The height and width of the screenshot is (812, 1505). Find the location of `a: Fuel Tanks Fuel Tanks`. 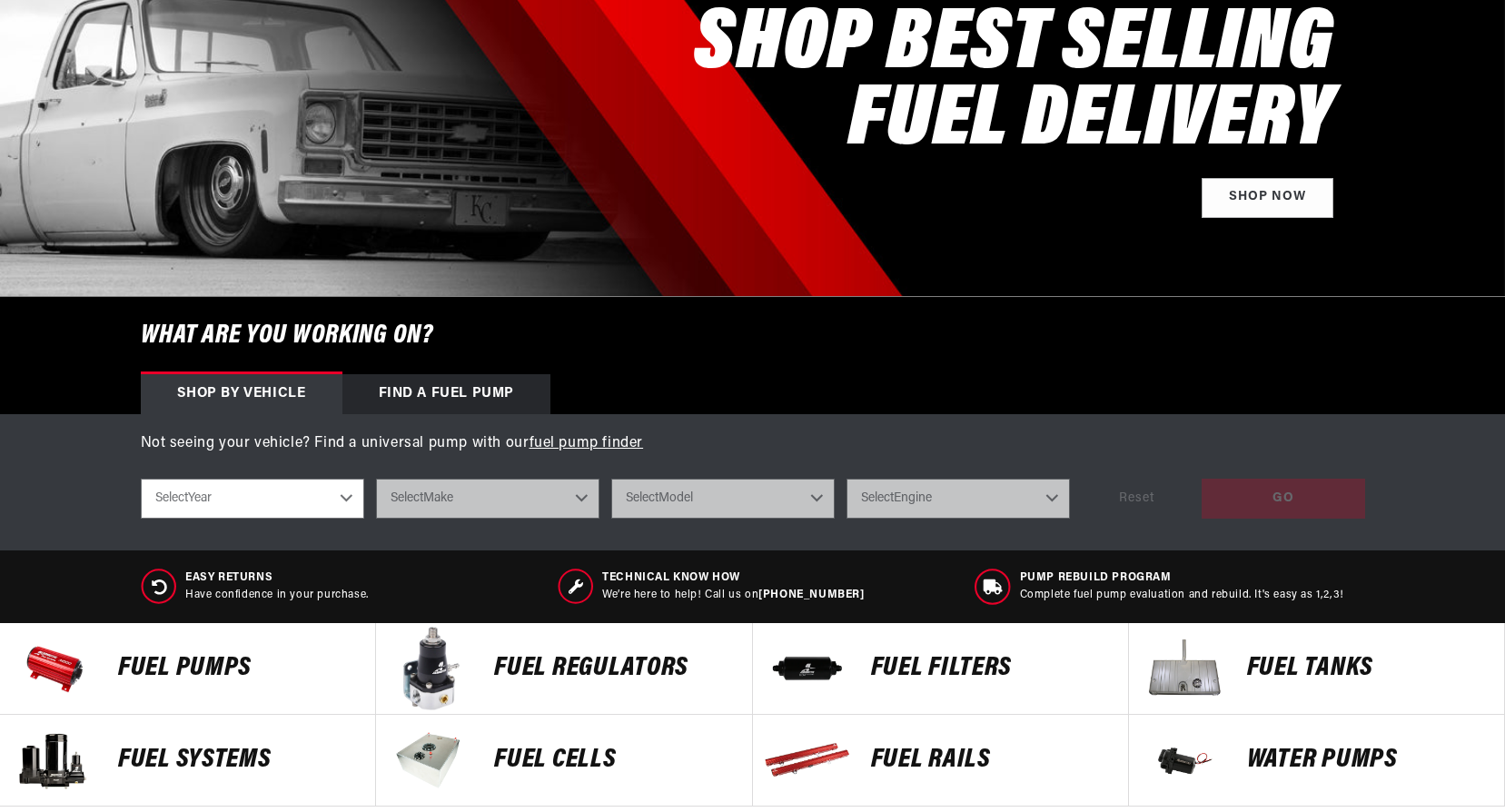

a: Fuel Tanks Fuel Tanks is located at coordinates (1317, 668).